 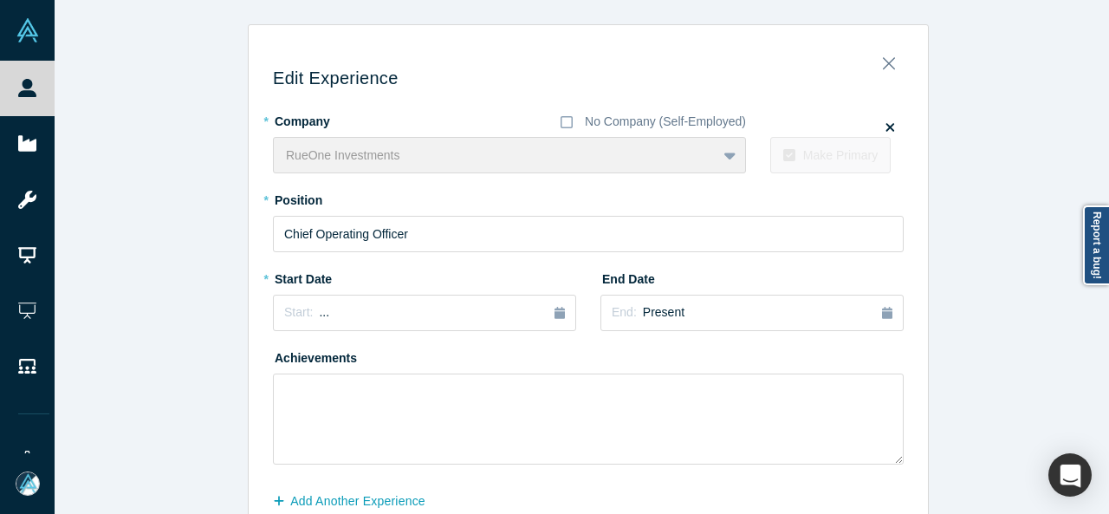 What do you see at coordinates (889, 59) in the screenshot?
I see `button: Close` at bounding box center [889, 59].